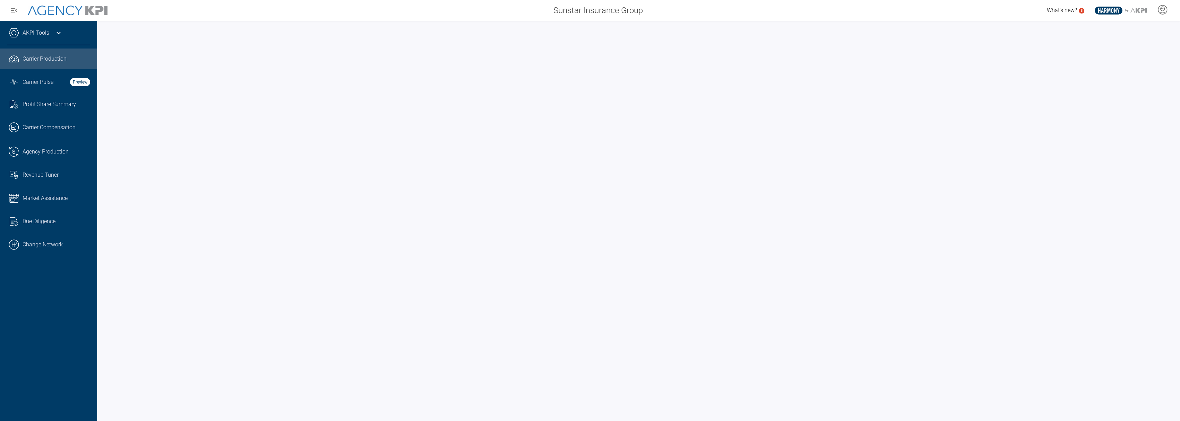 This screenshot has height=421, width=1180. I want to click on span: Agency Production, so click(45, 152).